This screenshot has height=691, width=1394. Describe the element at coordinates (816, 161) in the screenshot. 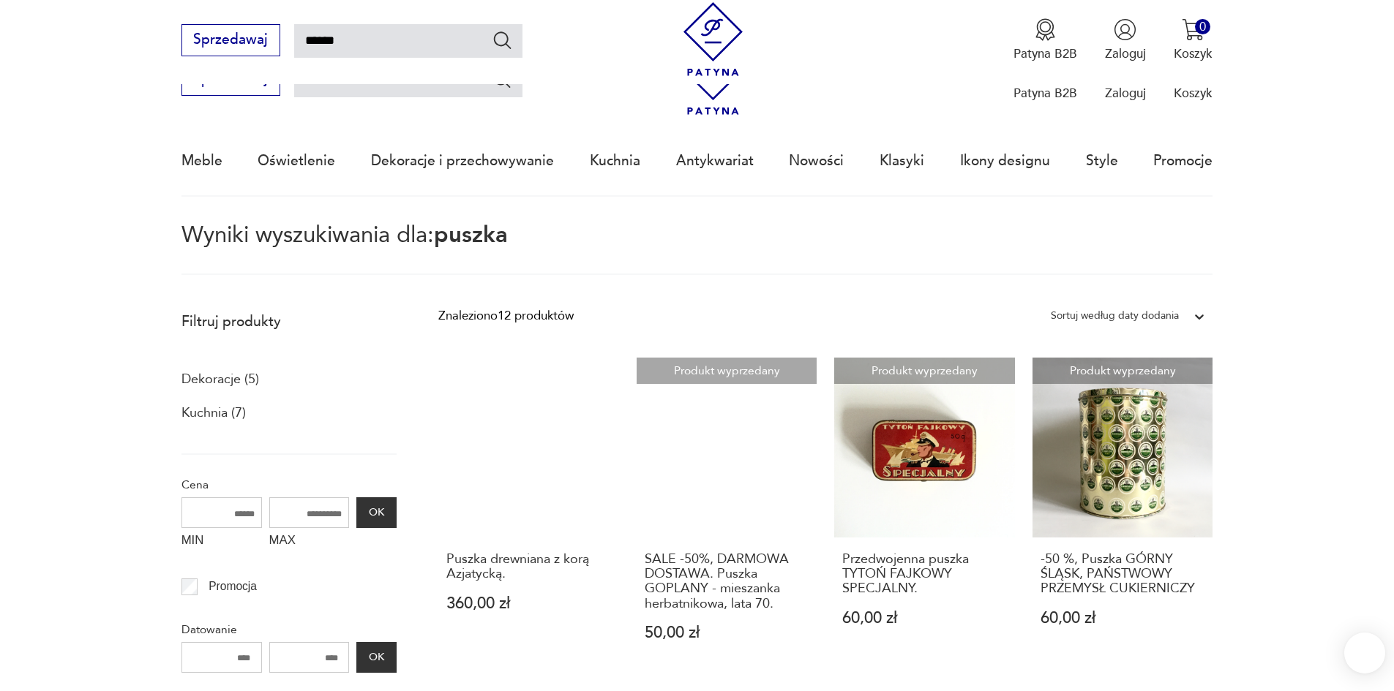

I see `a: Nowości` at that location.